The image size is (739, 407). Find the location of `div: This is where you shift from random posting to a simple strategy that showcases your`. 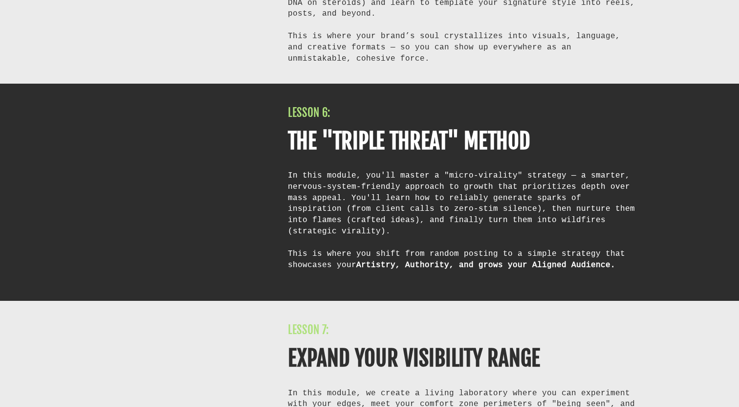

div: This is where you shift from random posting to a simple strategy that showcases your is located at coordinates (463, 259).